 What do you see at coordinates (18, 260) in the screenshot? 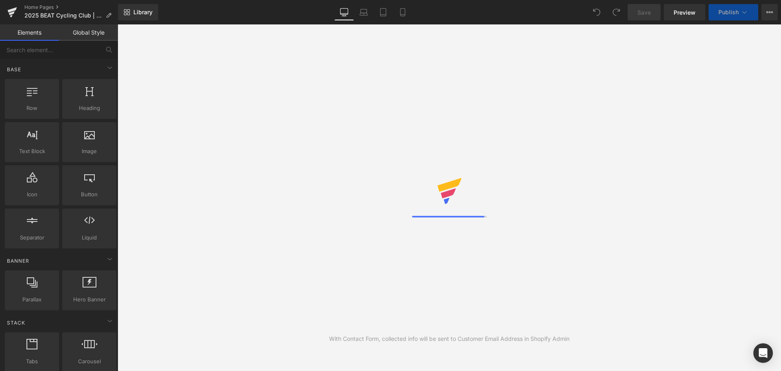
I see `span: Banner` at bounding box center [18, 260].